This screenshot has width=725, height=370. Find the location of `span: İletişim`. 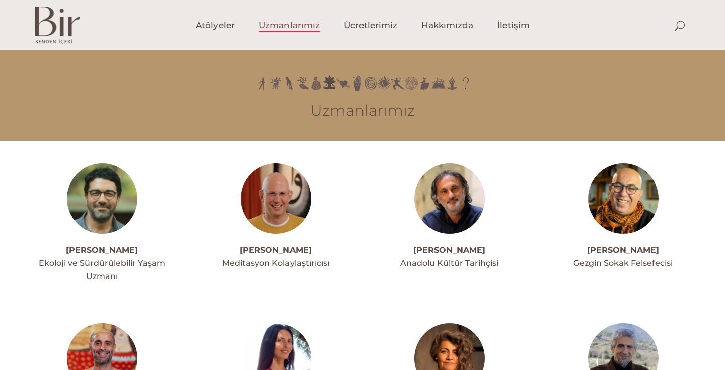

span: İletişim is located at coordinates (513, 25).